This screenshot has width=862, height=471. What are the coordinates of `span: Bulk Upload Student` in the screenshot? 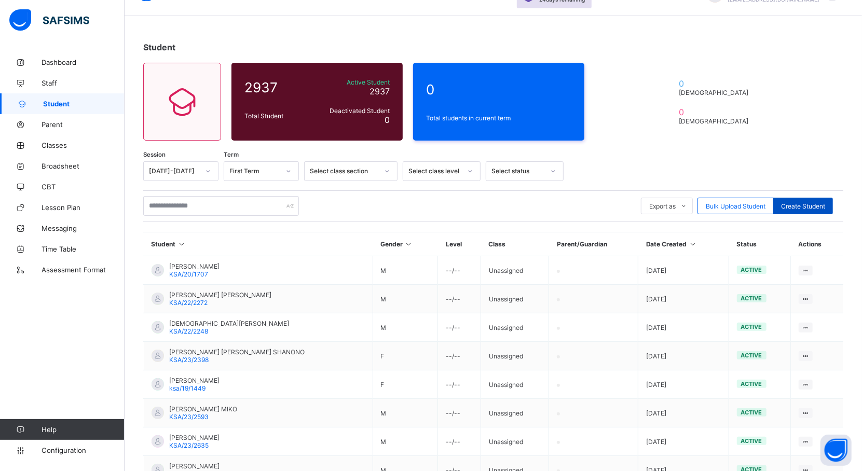 It's located at (736, 206).